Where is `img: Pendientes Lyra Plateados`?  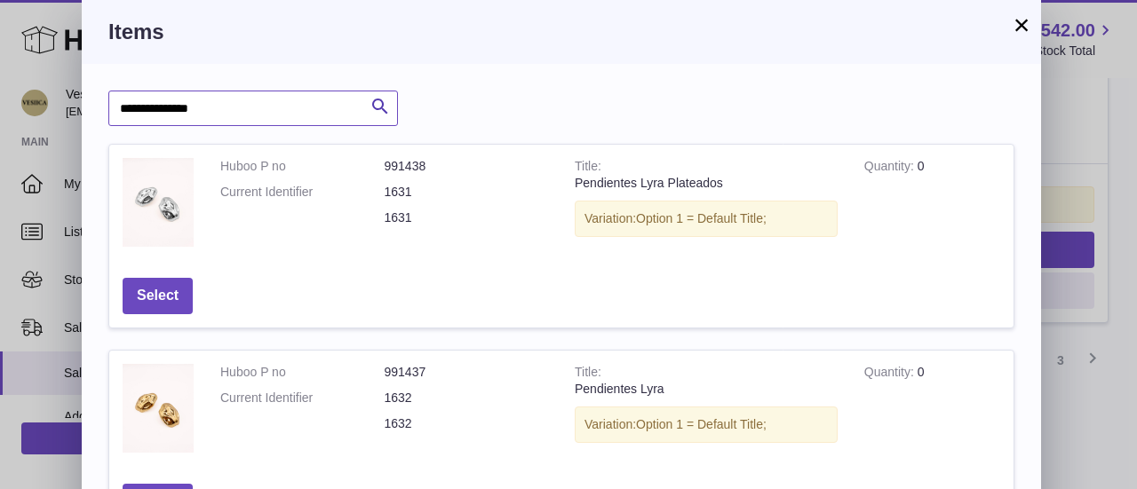 img: Pendientes Lyra Plateados is located at coordinates (158, 203).